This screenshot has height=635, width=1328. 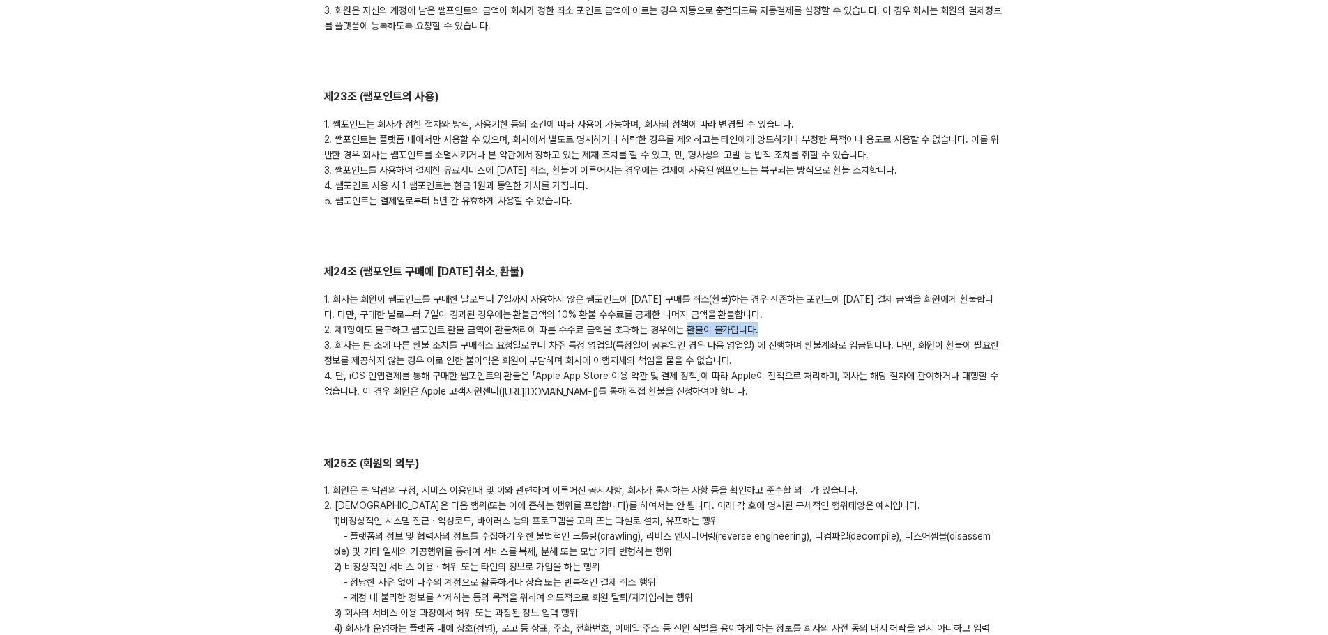 I want to click on p: 2) 비정상적인 서비스 이용 · 허위 또는 타인의 정보로 가입을 하는 행위, so click(x=664, y=567).